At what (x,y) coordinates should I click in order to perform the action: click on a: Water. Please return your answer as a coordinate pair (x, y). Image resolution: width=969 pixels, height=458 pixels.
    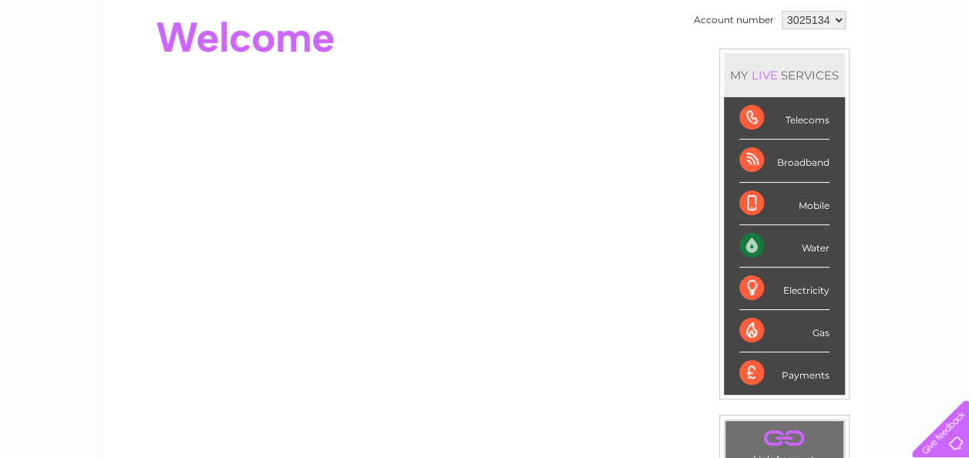
    Looking at the image, I should click on (712, 71).